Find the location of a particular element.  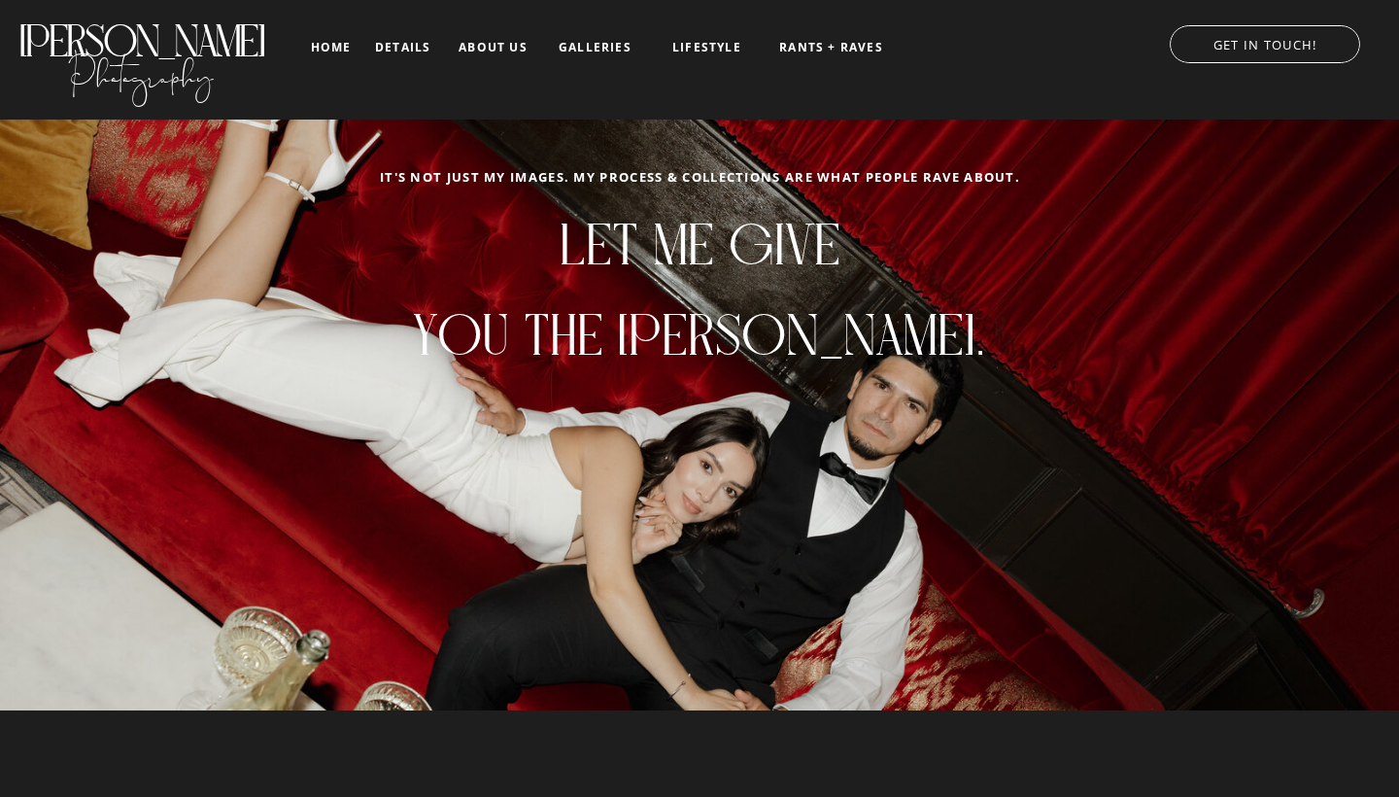

nav: home is located at coordinates (330, 47).